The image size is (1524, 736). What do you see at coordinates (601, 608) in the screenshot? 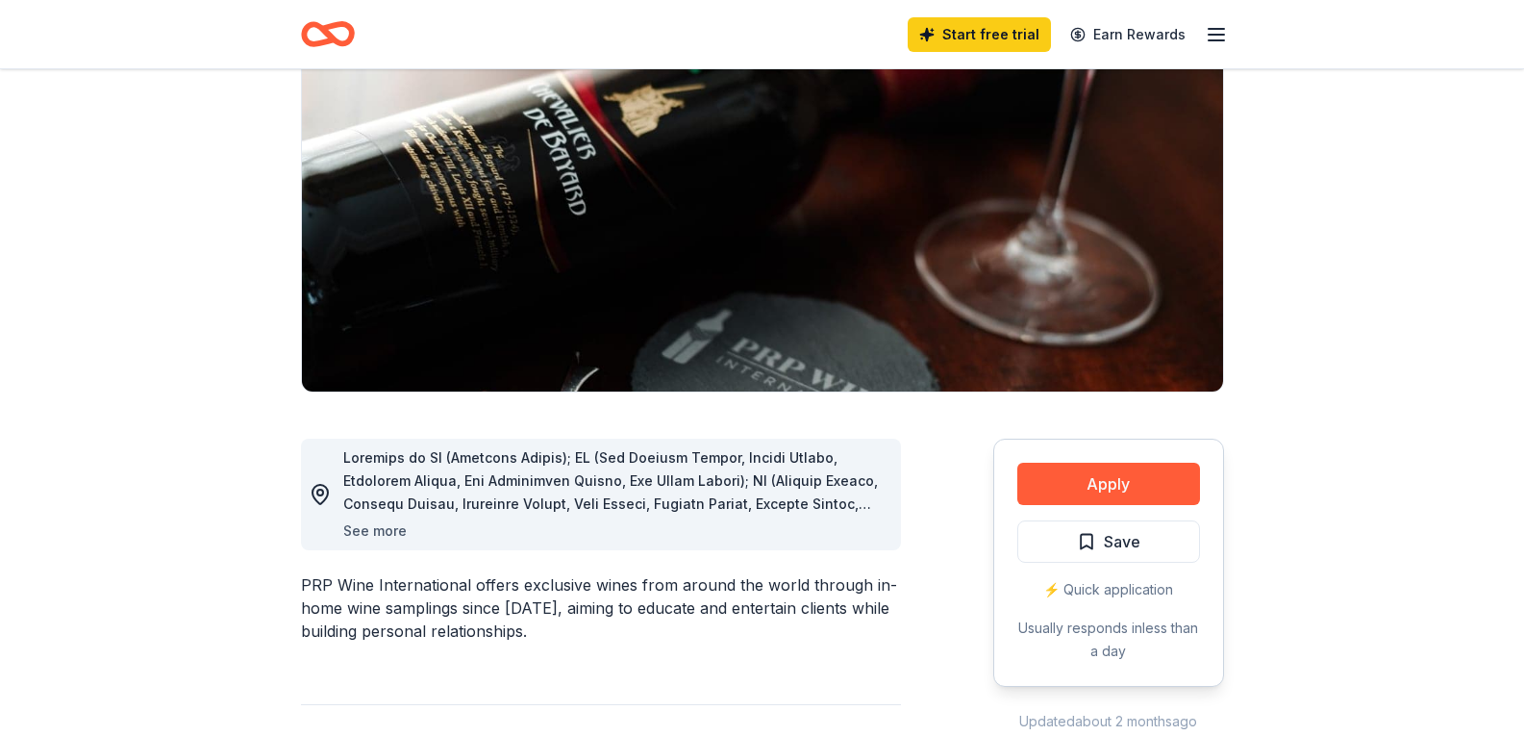
I see `div: PRP Wine International offers exclusive wines from around the world through in-home wine sampling...` at bounding box center [601, 608].